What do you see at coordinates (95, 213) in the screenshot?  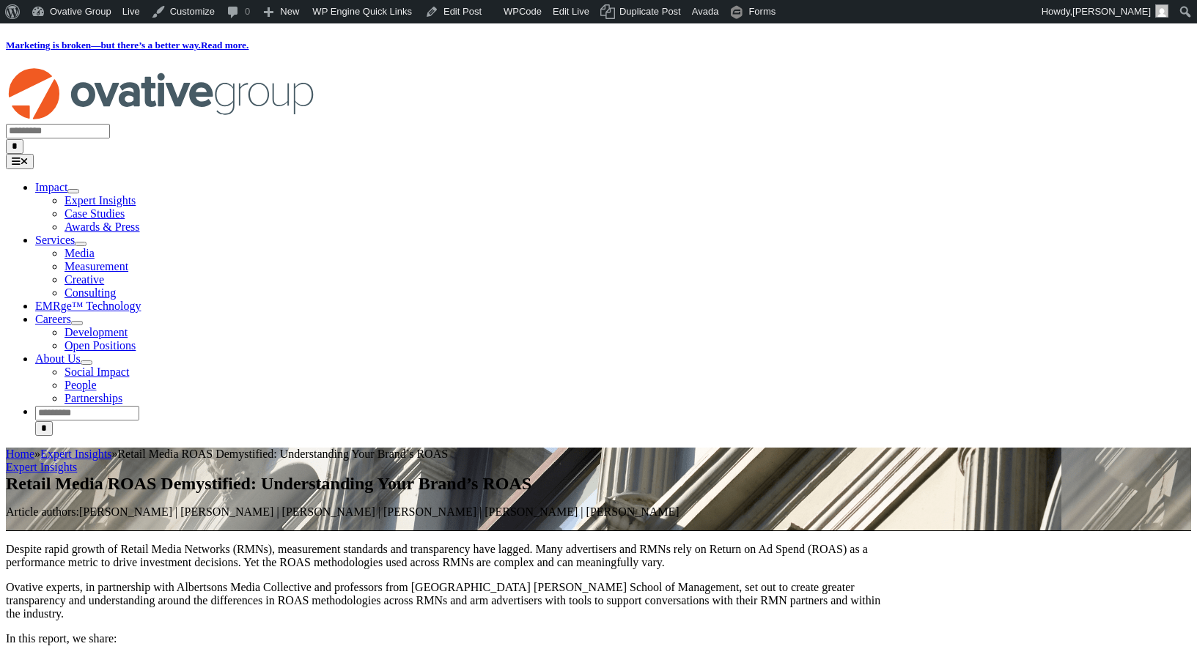 I see `a: Case Studies` at bounding box center [95, 213].